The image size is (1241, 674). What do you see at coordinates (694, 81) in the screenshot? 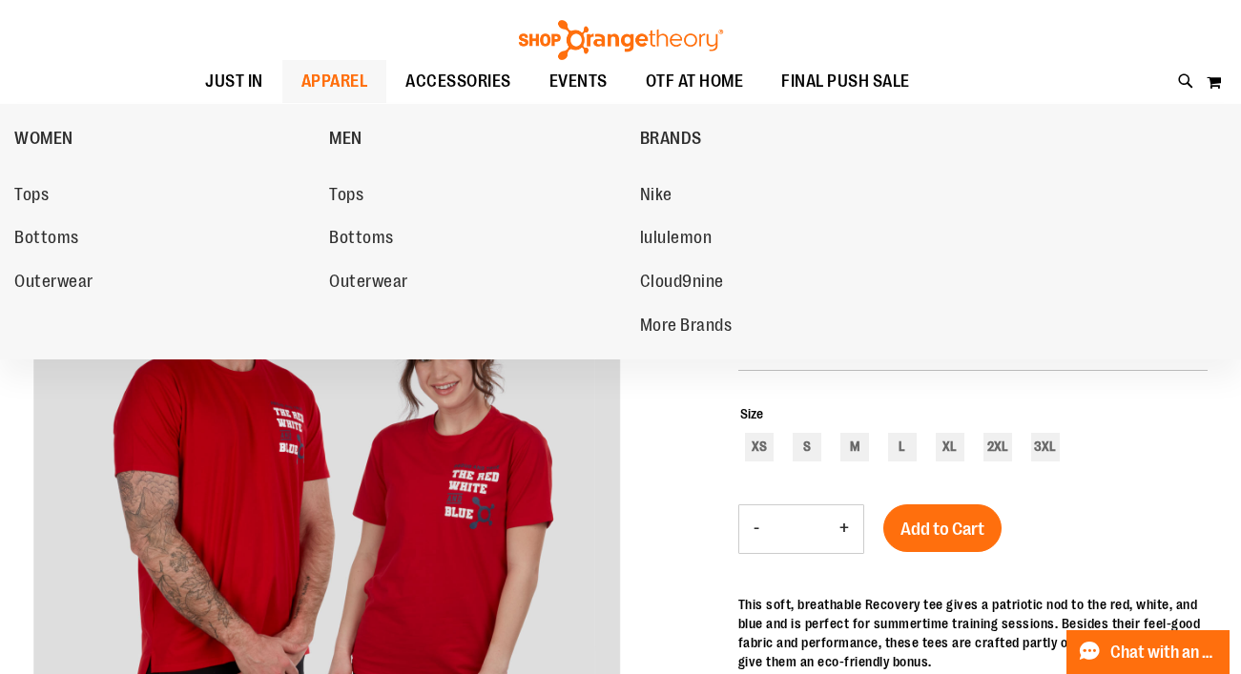
I see `span: OTF AT HOME` at bounding box center [694, 81].